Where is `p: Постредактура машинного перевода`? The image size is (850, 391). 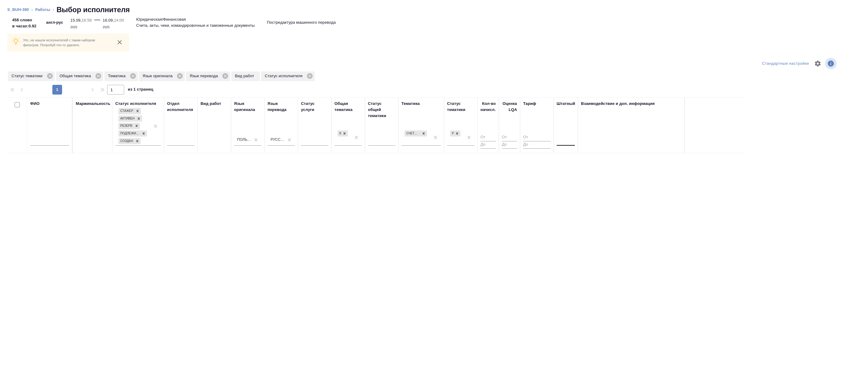
p: Постредактура машинного перевода is located at coordinates (301, 23).